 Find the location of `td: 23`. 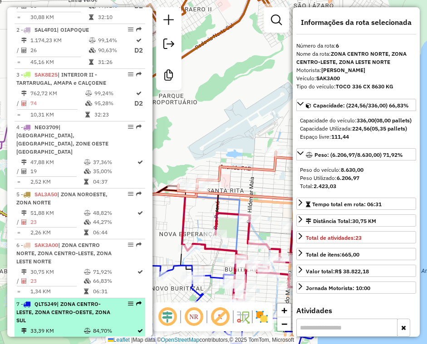

td: 23 is located at coordinates (57, 222).